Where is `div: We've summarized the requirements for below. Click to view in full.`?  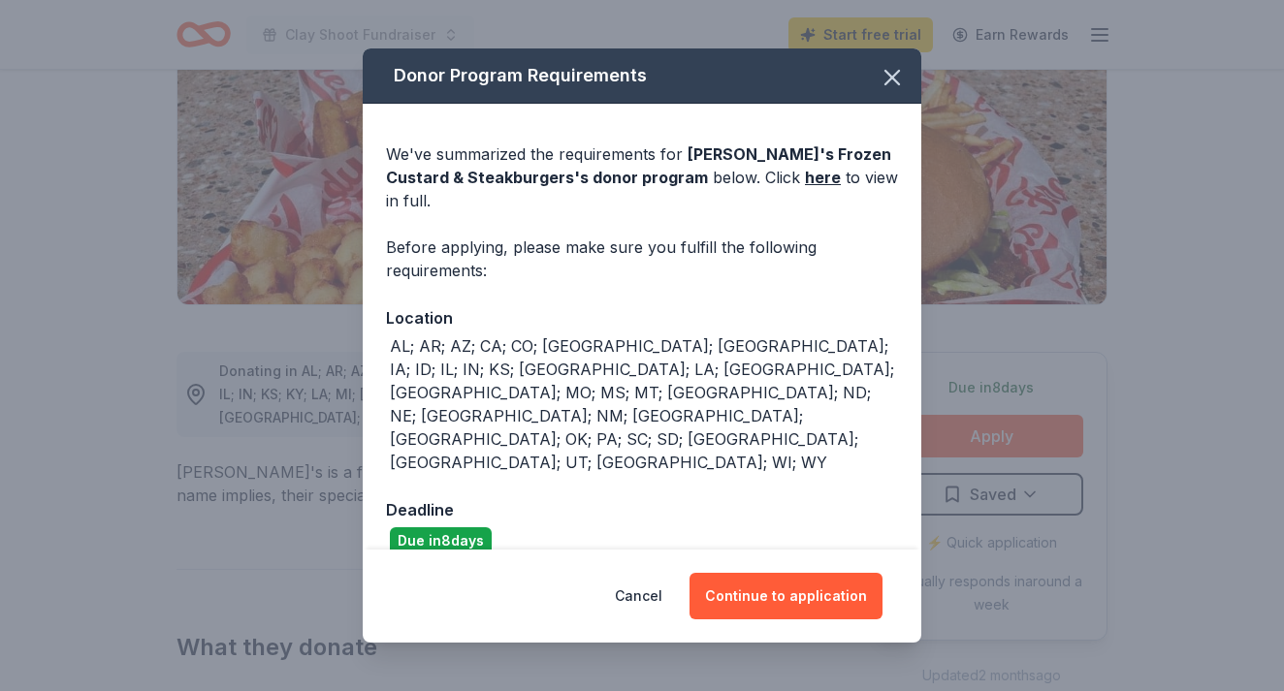 div: We've summarized the requirements for below. Click to view in full. is located at coordinates (642, 177).